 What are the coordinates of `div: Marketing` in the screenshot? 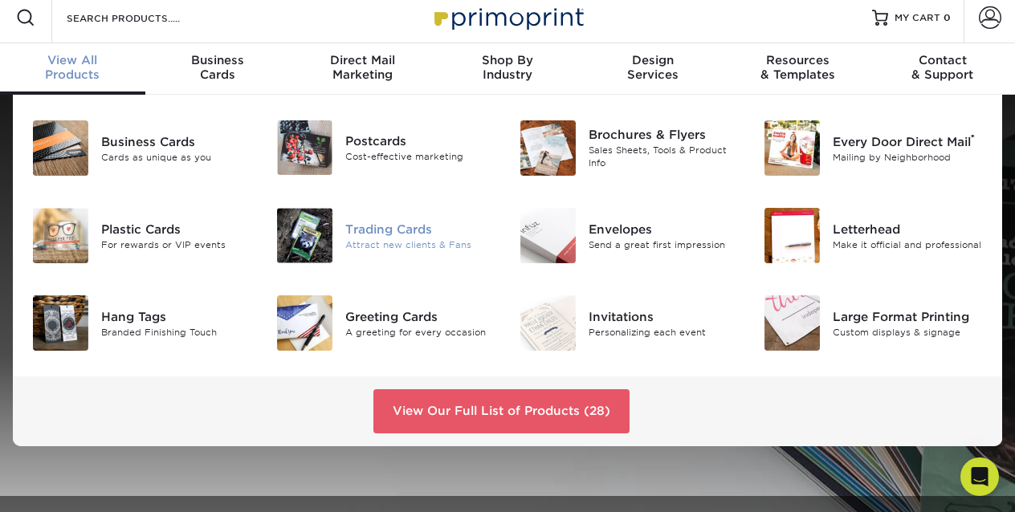 It's located at (362, 67).